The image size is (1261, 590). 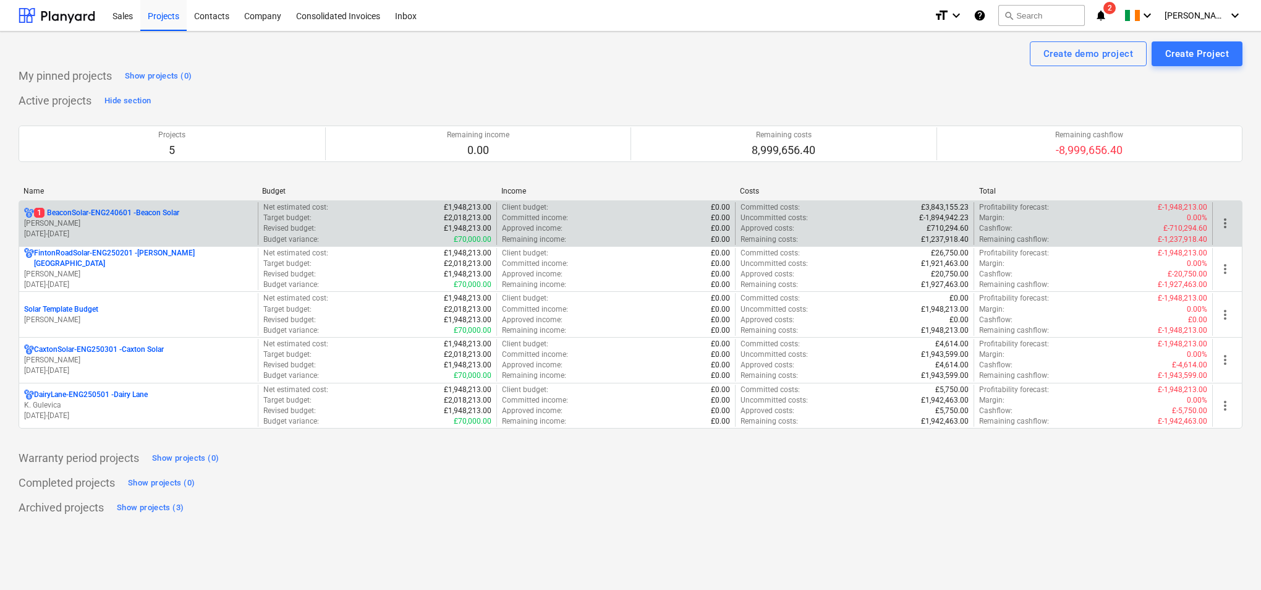 I want to click on button: Search, so click(x=1041, y=15).